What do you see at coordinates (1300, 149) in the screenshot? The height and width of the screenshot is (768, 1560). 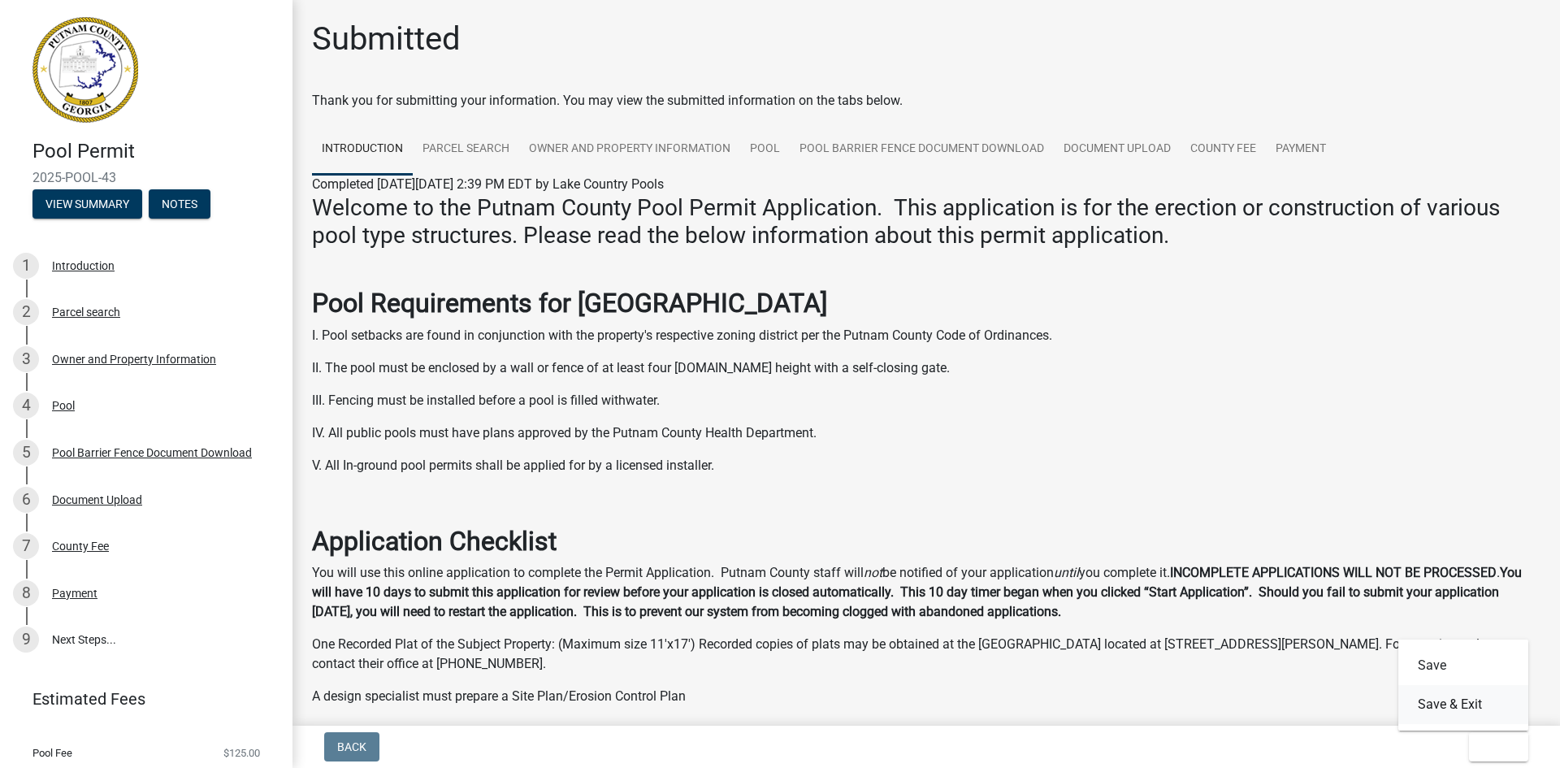 I see `a: Payment` at bounding box center [1300, 149].